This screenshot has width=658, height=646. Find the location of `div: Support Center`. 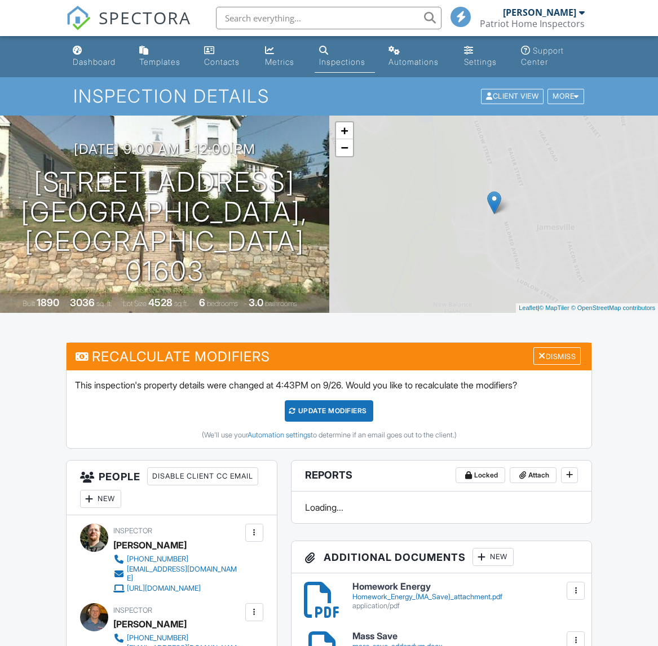

div: Support Center is located at coordinates (542, 56).